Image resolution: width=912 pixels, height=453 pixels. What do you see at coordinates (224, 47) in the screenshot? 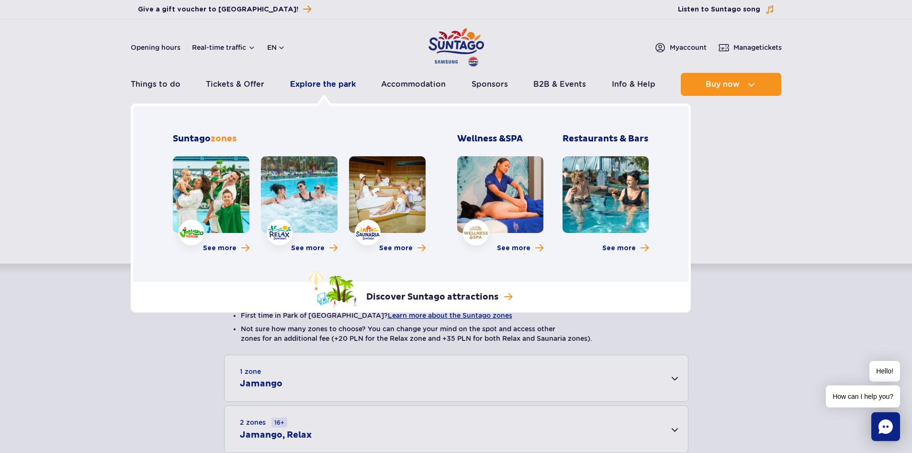
I see `button: Real-time traffic` at bounding box center [224, 47].